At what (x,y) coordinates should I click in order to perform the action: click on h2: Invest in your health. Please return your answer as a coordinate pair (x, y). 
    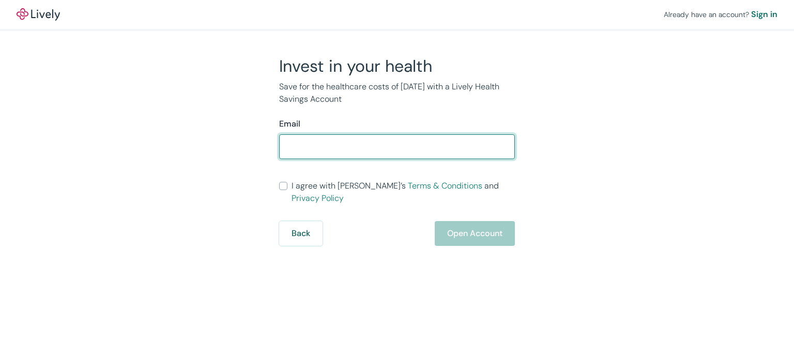
    Looking at the image, I should click on (397, 66).